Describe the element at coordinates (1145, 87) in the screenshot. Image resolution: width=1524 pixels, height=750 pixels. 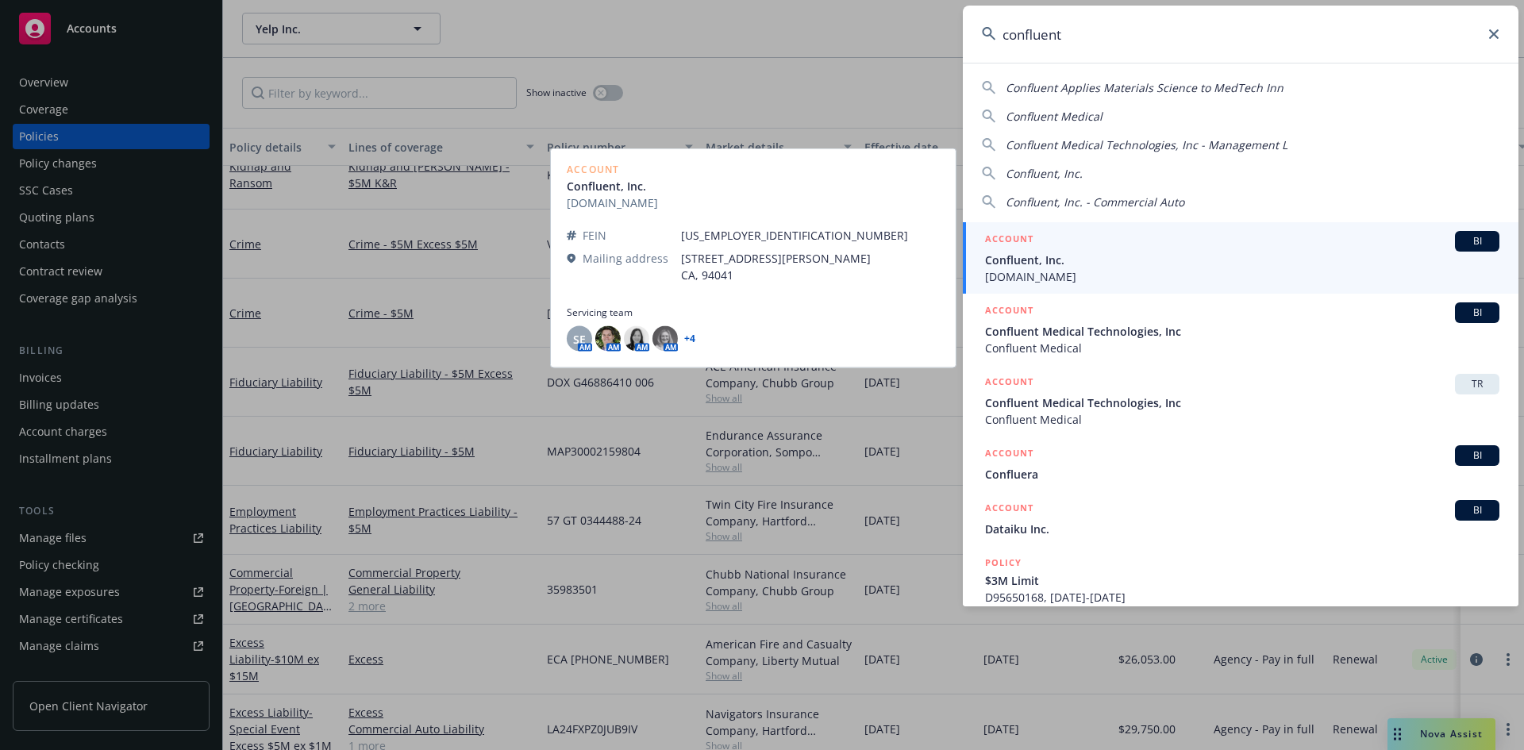
I see `span: Confluent Applies Materials Science to MedTech Inn` at that location.